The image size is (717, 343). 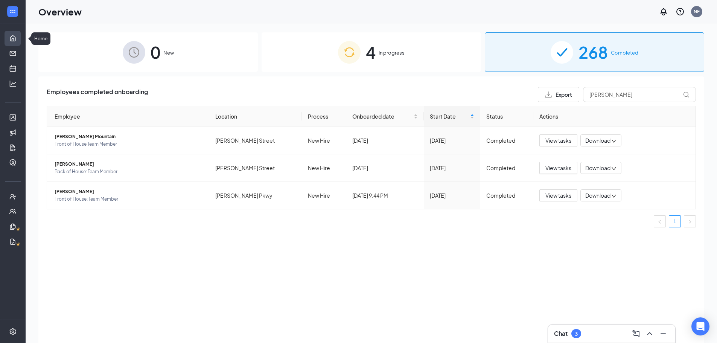 I want to click on span: In progress, so click(x=391, y=53).